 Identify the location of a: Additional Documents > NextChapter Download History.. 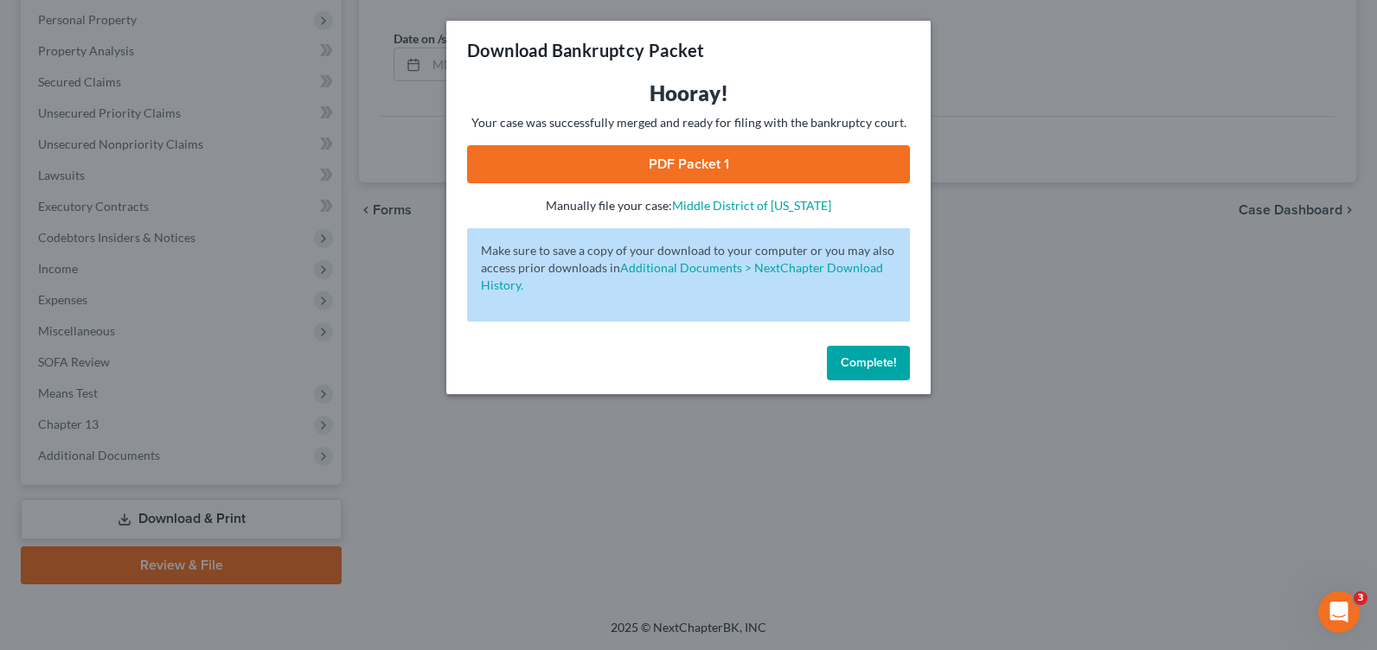
(681, 276).